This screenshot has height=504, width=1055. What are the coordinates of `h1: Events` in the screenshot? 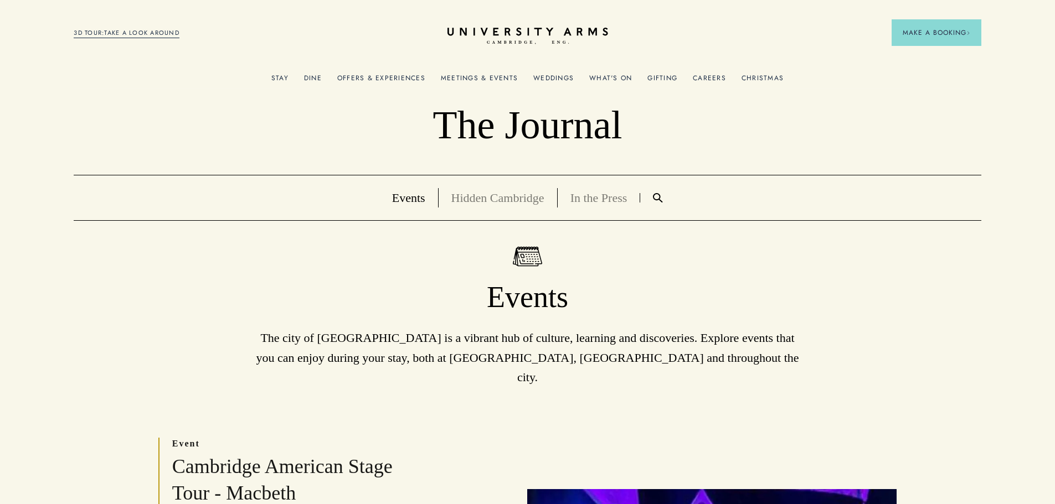 It's located at (527, 298).